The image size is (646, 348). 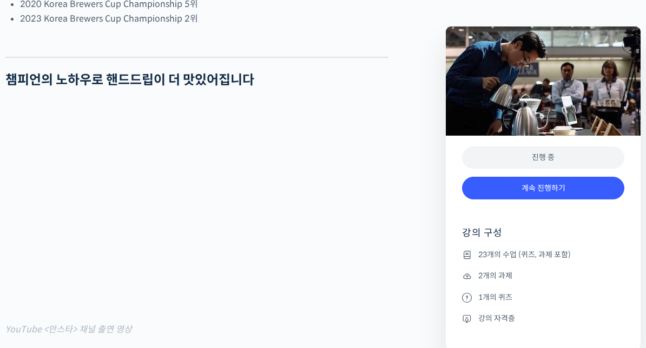 What do you see at coordinates (106, 272) in the screenshot?
I see `a: 대화` at bounding box center [106, 272].